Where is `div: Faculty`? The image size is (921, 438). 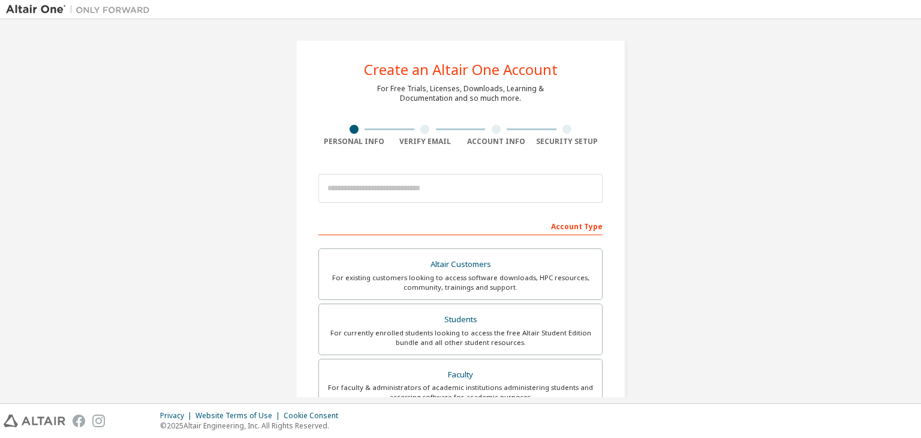 div: Faculty is located at coordinates (460, 375).